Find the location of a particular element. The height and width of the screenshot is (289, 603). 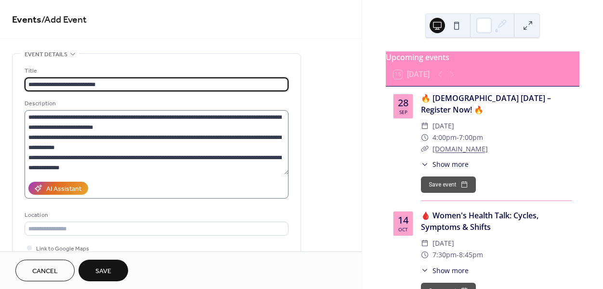

button: Save event is located at coordinates (448, 185).